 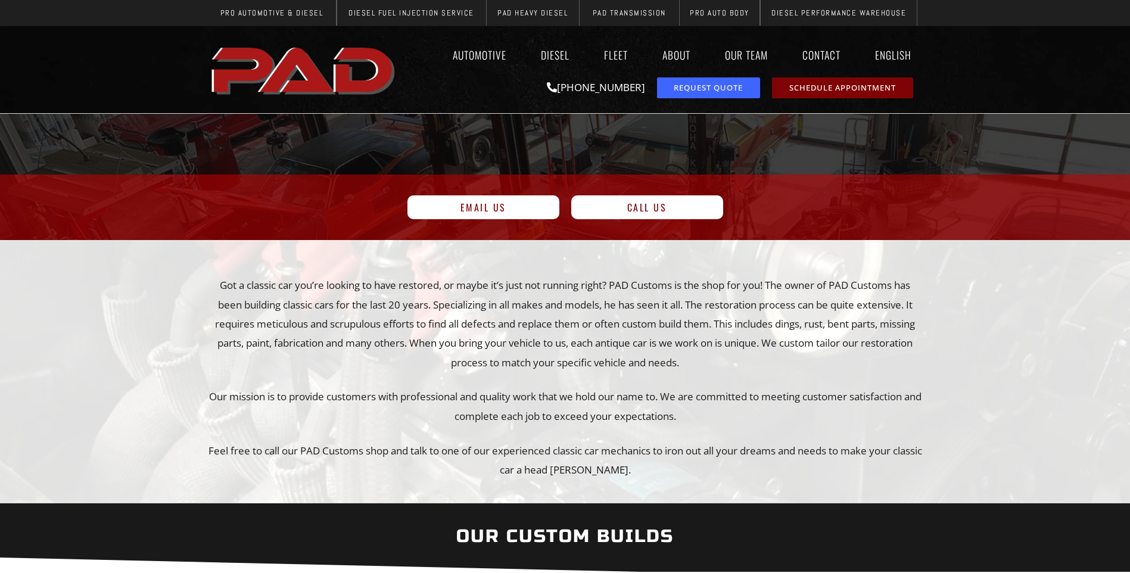 What do you see at coordinates (629, 13) in the screenshot?
I see `span: PAD Transmission` at bounding box center [629, 13].